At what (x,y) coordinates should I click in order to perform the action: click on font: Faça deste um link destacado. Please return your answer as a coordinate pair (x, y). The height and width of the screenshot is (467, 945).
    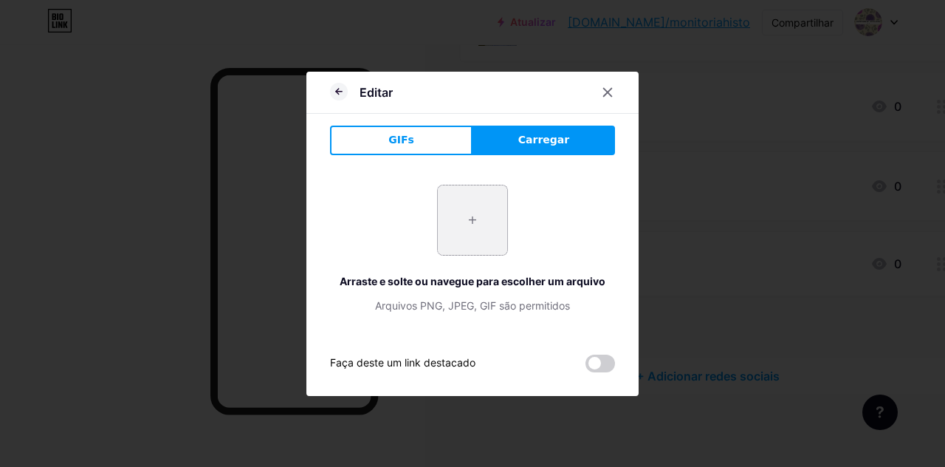
    Looking at the image, I should click on (402, 362).